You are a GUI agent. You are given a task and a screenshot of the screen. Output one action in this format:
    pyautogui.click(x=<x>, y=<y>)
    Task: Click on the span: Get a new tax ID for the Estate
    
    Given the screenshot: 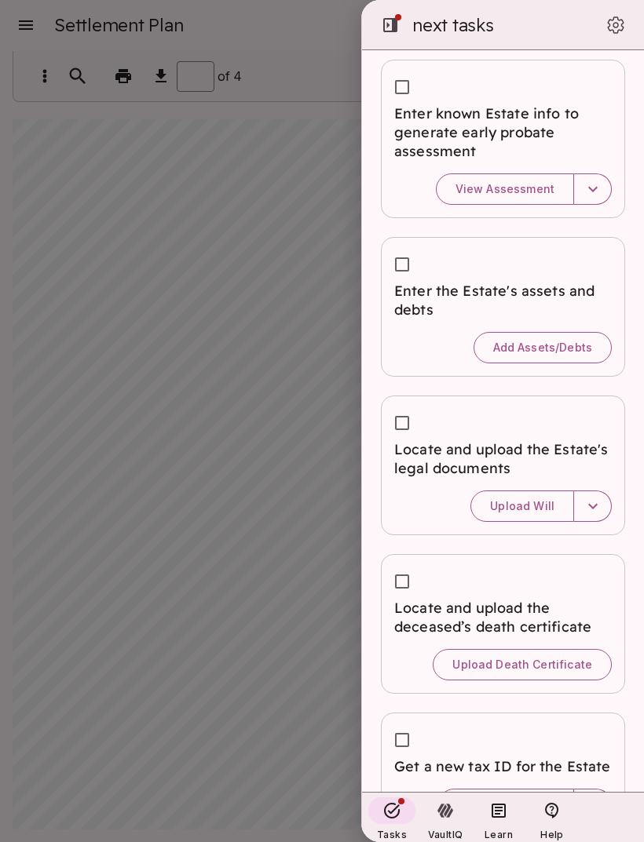 What is the action you would take?
    pyautogui.click(x=502, y=767)
    